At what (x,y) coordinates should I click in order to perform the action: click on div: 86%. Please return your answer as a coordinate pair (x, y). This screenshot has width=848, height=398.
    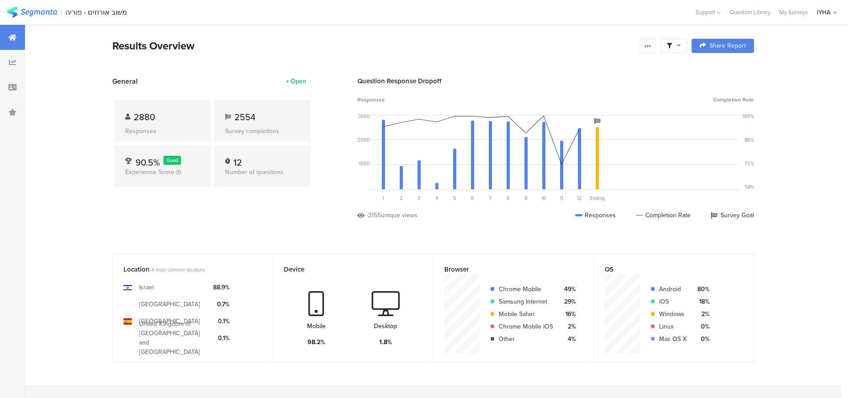
    Looking at the image, I should click on (749, 140).